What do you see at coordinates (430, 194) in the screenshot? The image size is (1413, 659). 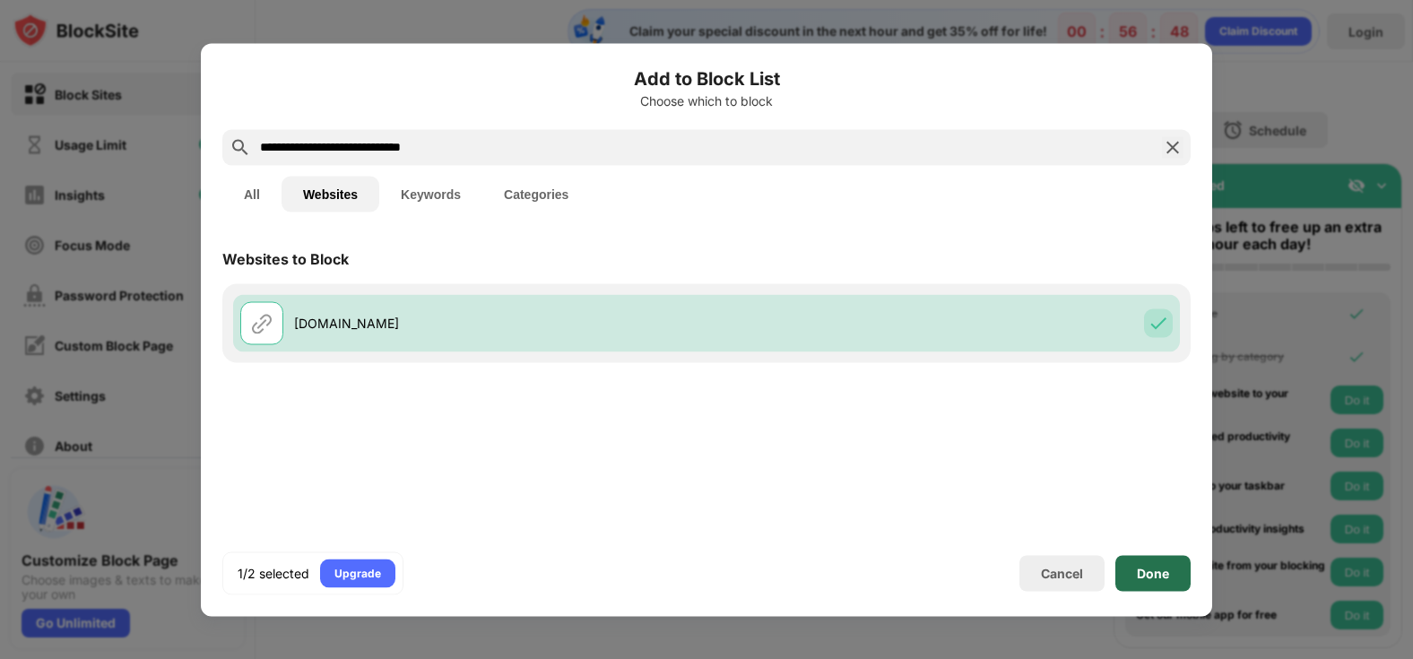 I see `button: Keywords` at bounding box center [430, 194].